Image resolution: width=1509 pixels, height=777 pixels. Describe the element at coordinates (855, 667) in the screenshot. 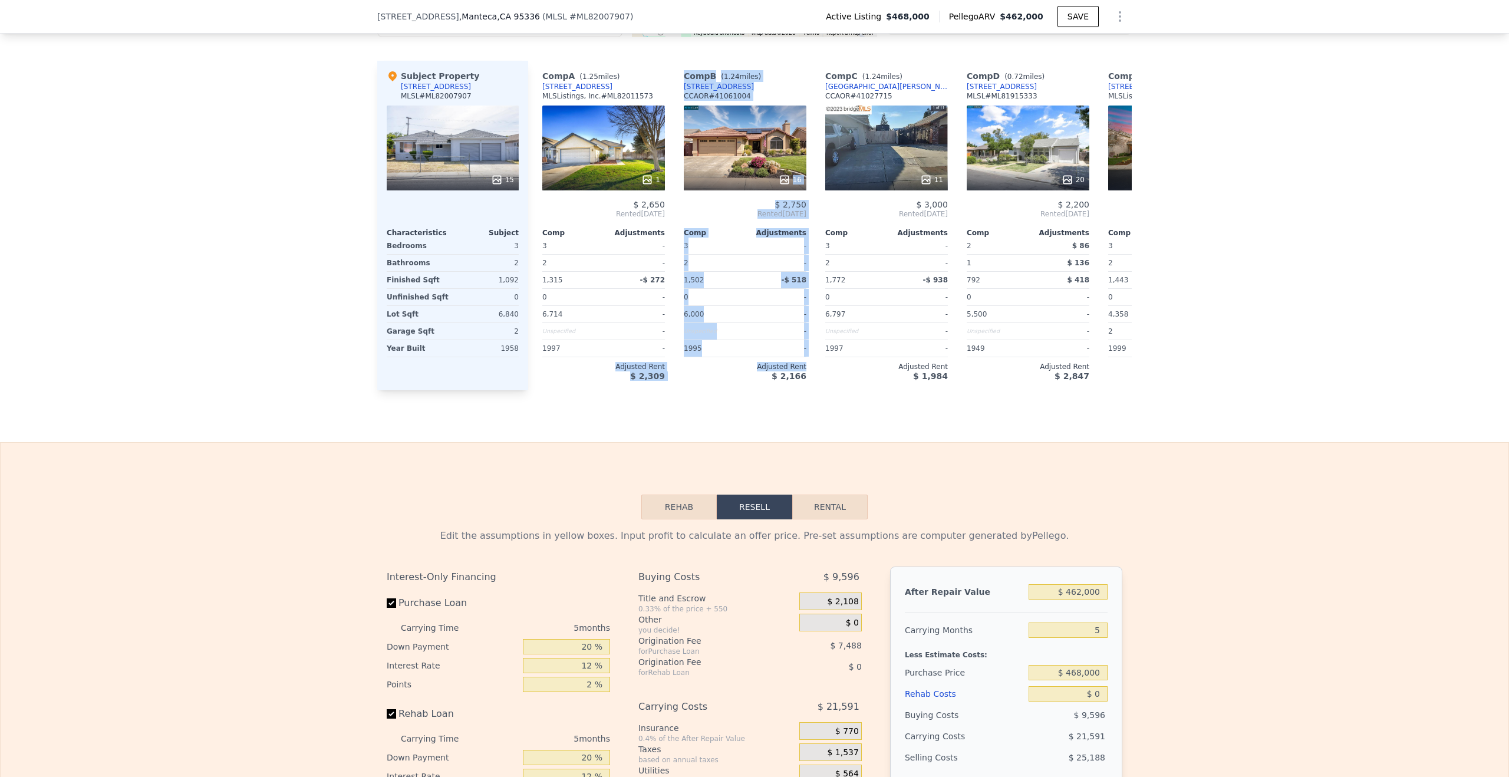

I see `span: $ 0` at that location.